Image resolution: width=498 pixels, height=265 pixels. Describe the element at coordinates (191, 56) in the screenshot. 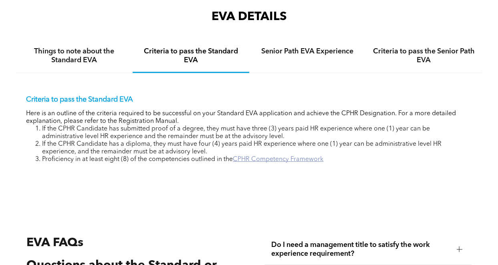

I see `h4: Criteria to pass the Standard EVA` at that location.